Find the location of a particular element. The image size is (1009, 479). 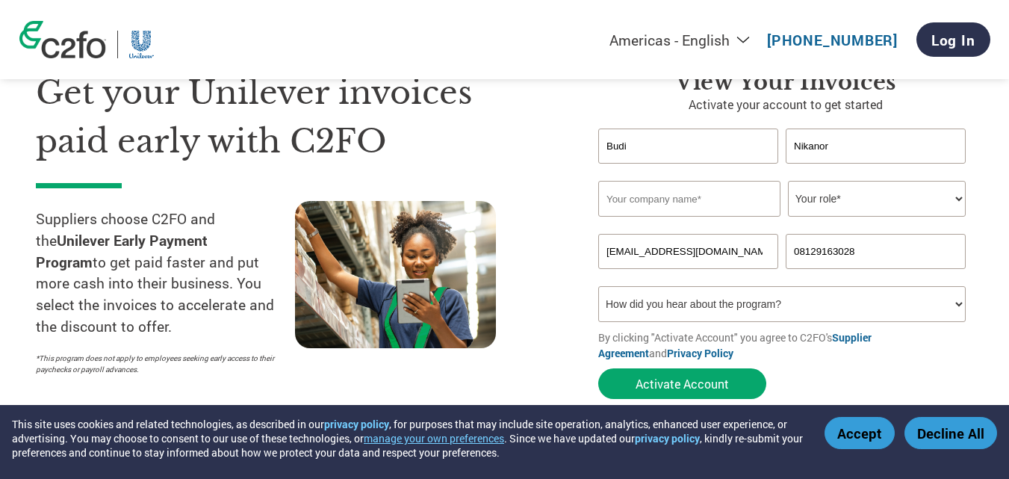

p: By clicking "Activate Account" you agree to C2FO's and is located at coordinates (786, 345).